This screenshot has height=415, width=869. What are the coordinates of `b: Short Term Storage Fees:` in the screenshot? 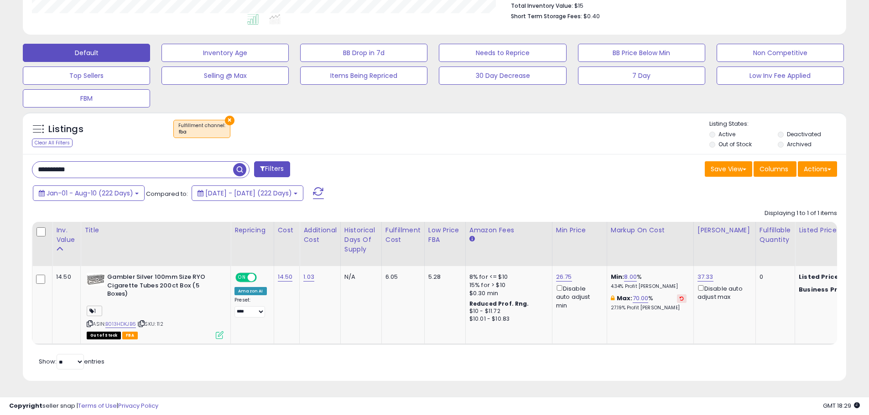 It's located at (546, 16).